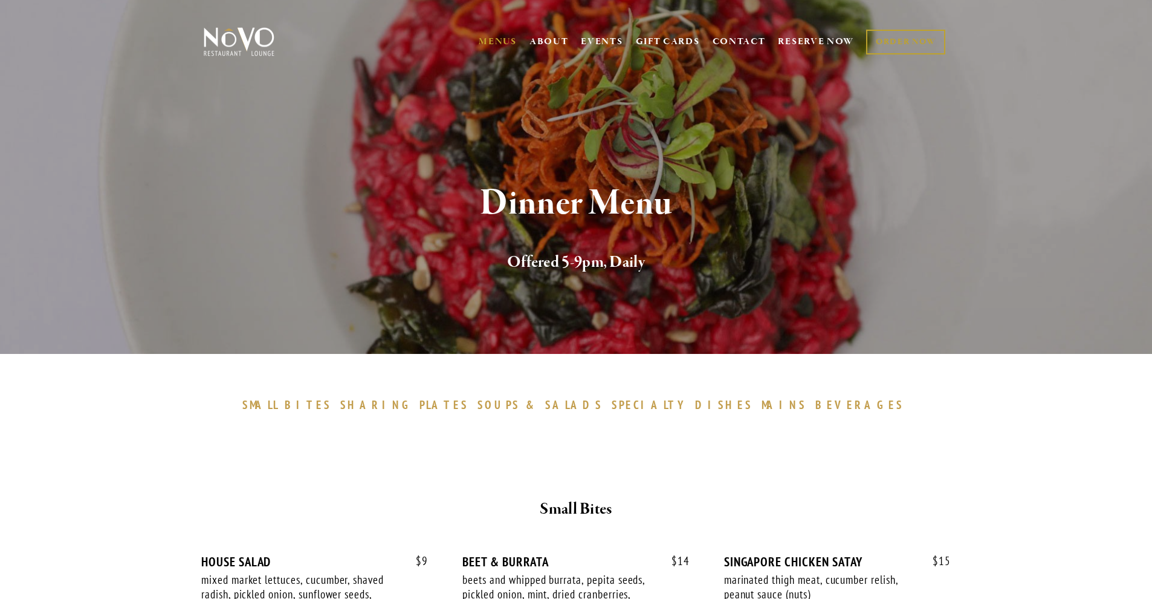  What do you see at coordinates (408, 404) in the screenshot?
I see `a: SHARINGPLATES` at bounding box center [408, 404].